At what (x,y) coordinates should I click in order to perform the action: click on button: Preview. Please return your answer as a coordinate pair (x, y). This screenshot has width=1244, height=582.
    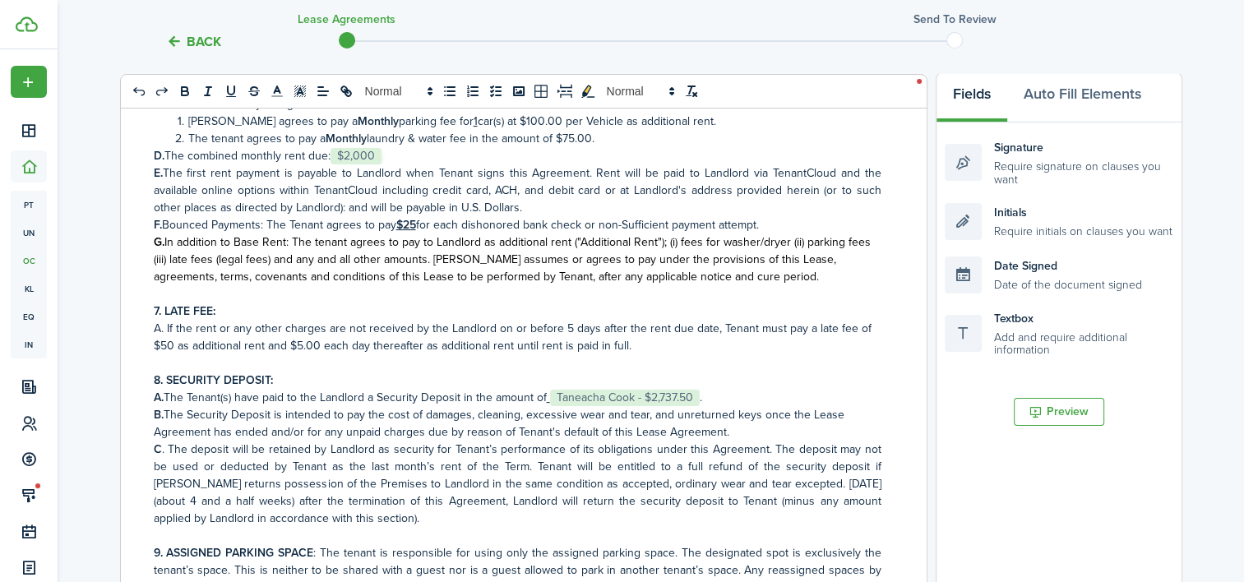
    Looking at the image, I should click on (1059, 412).